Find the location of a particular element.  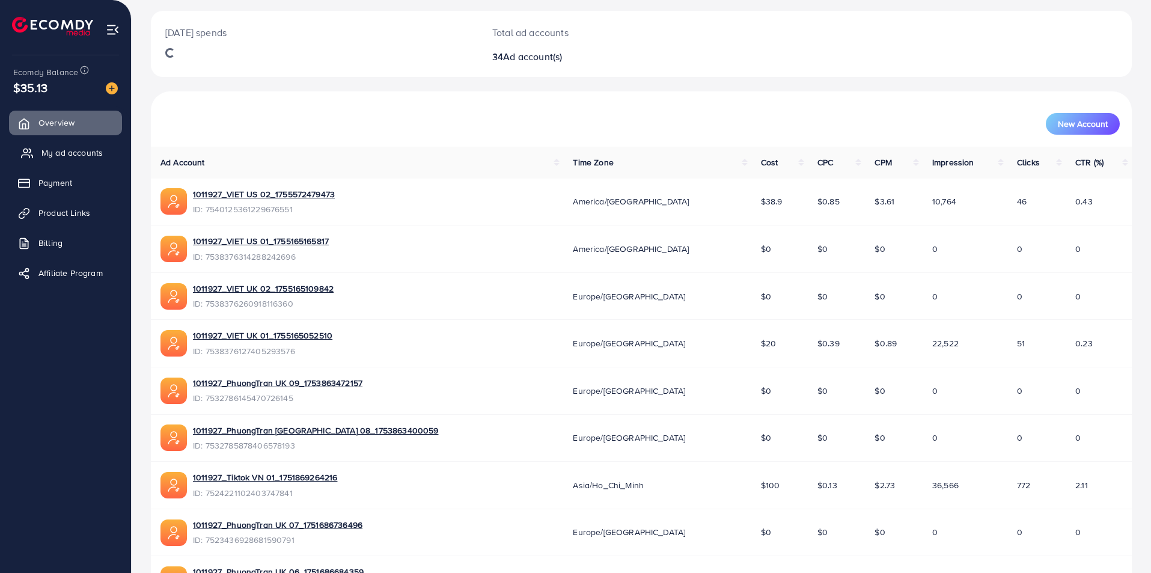

span: Clicks is located at coordinates (1029, 162).